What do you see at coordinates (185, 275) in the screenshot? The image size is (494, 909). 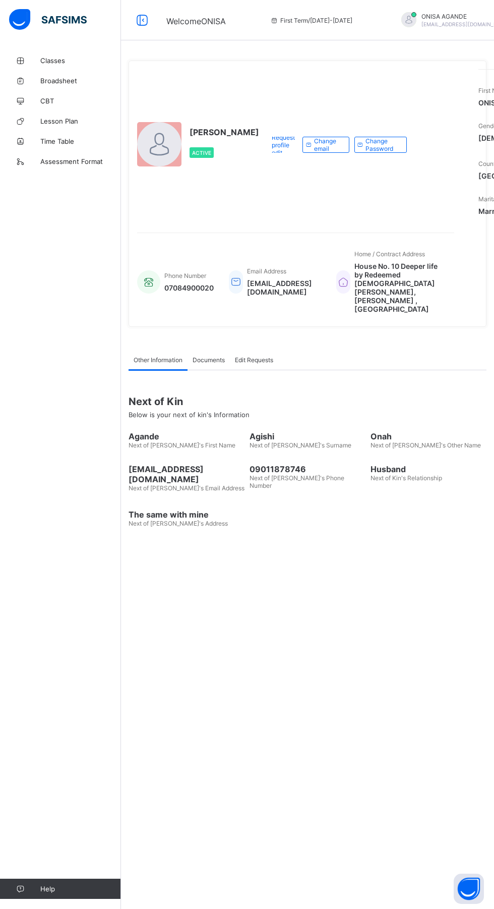 I see `span: Phone Number` at bounding box center [185, 275].